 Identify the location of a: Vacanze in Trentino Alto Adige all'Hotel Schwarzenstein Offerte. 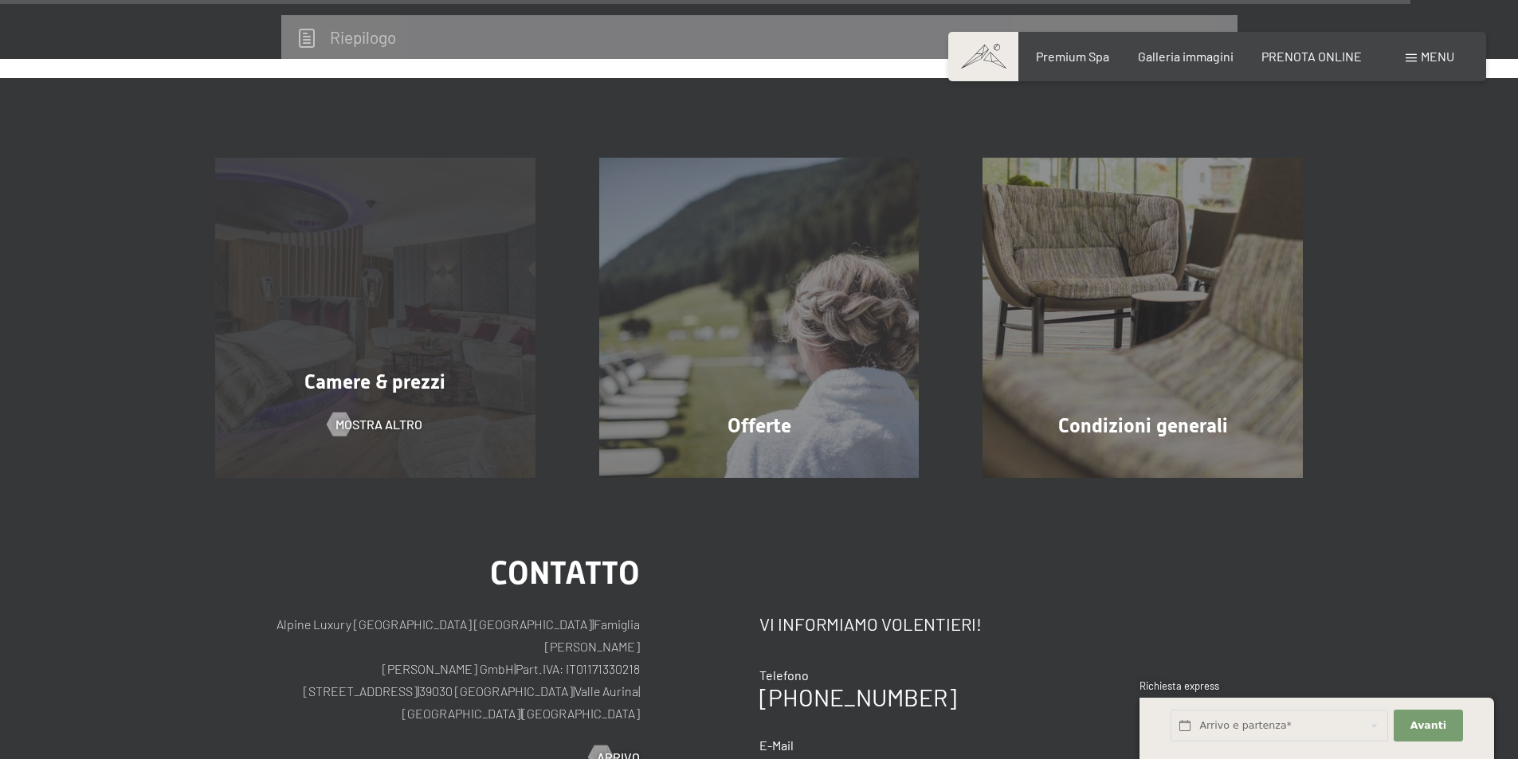
(759, 318).